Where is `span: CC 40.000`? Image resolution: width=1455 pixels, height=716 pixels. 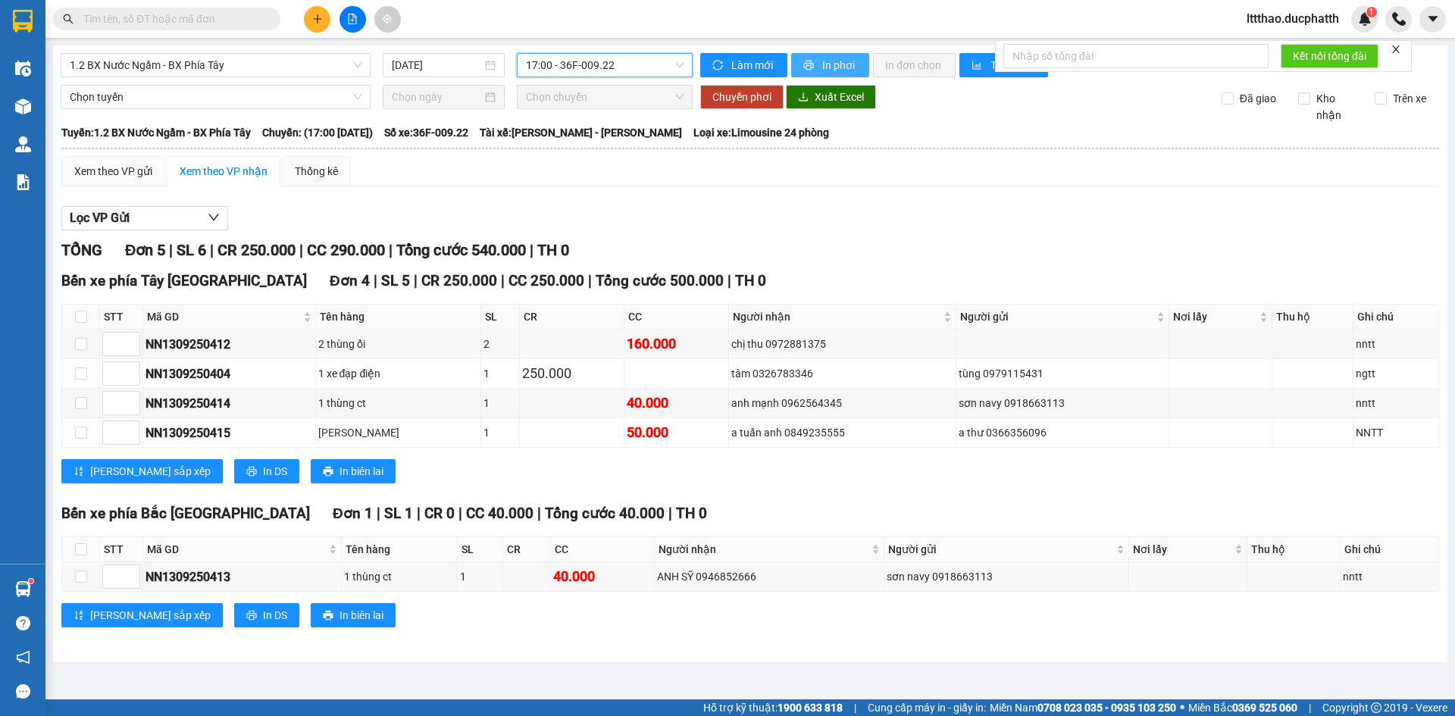
span: CC 40.000 is located at coordinates (499, 513).